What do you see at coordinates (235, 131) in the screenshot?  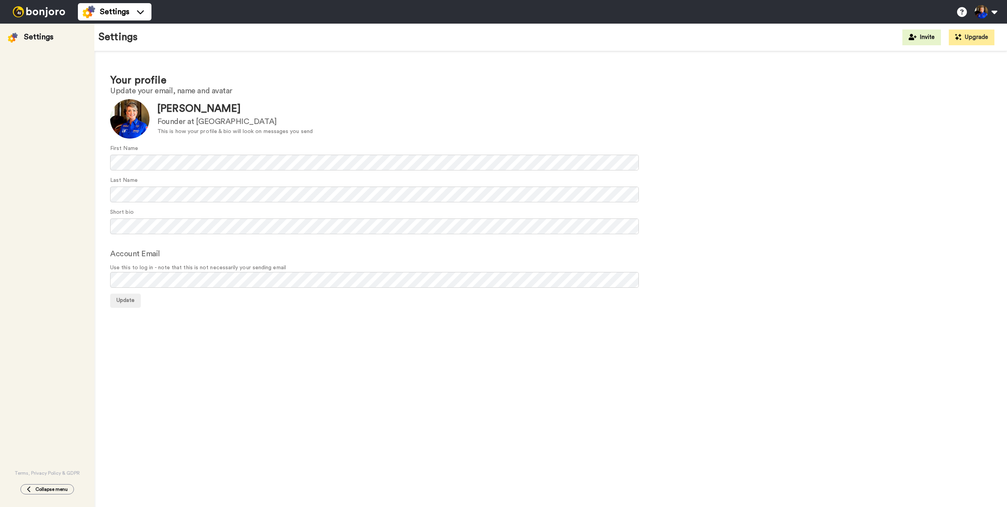 I see `div: This is how your profile & bio will look on messages you send` at bounding box center [235, 131].